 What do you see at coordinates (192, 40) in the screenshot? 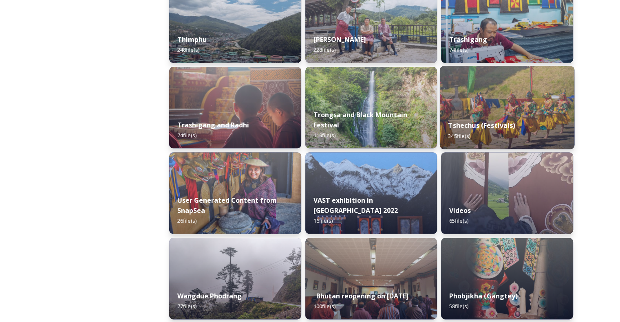
I see `strong: Thimphu` at bounding box center [192, 40].